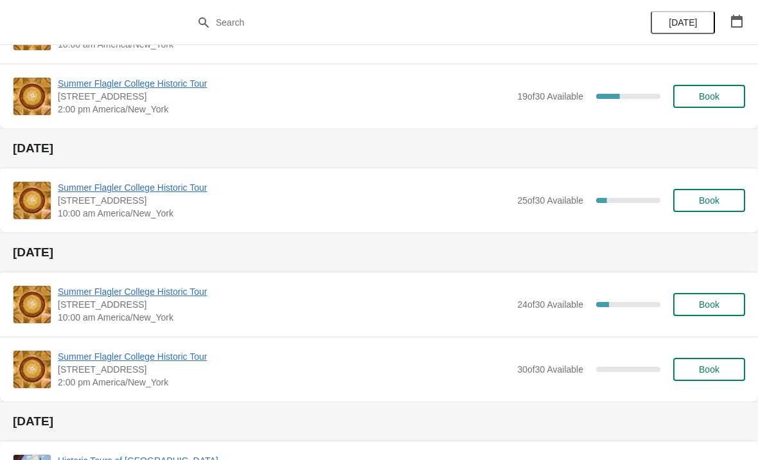  Describe the element at coordinates (392, 22) in the screenshot. I see `input: Search` at that location.